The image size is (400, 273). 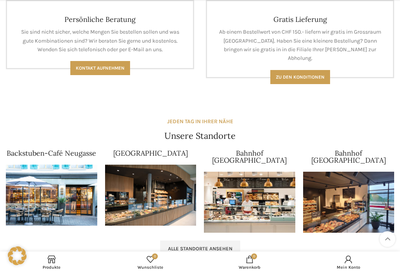 What do you see at coordinates (250, 262) in the screenshot?
I see `a: 0 Warenkorb` at bounding box center [250, 262].